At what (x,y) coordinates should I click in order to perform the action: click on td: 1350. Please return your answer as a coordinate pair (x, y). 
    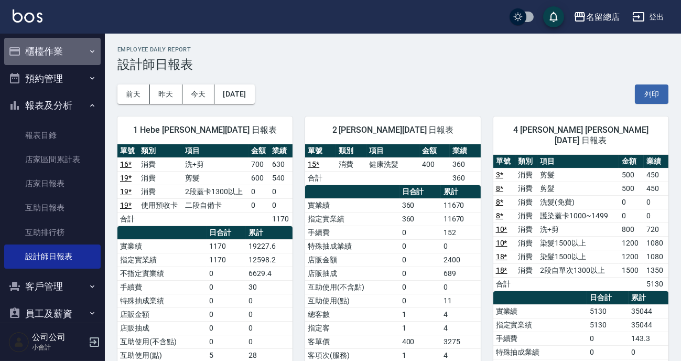
    Looking at the image, I should click on (656, 270).